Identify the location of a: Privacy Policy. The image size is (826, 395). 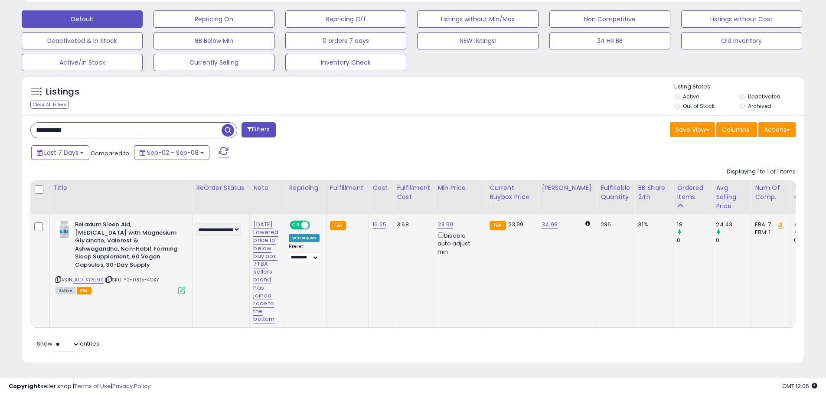
(131, 386).